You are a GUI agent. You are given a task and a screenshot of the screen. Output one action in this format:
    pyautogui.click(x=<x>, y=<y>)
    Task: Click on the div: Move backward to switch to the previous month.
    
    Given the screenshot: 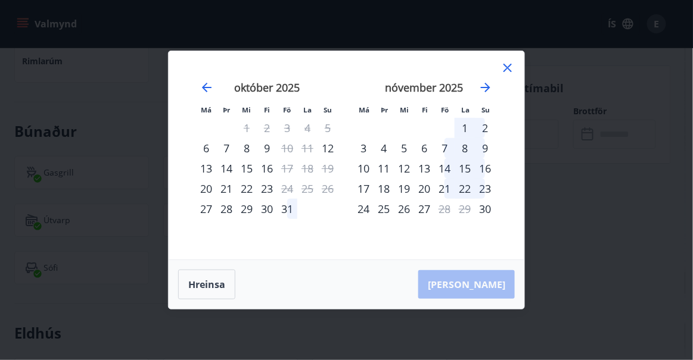 What is the action you would take?
    pyautogui.click(x=207, y=88)
    